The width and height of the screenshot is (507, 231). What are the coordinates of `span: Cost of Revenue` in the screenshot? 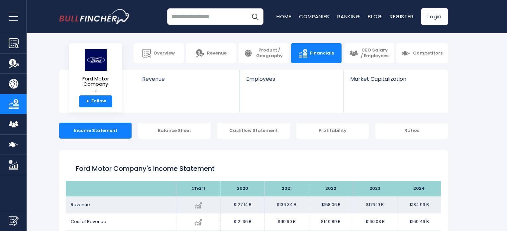 It's located at (88, 221).